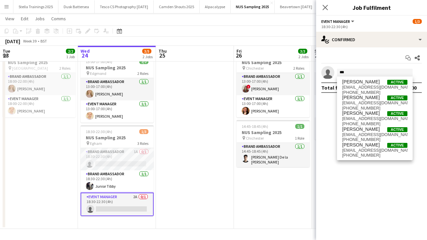  What do you see at coordinates (361, 97) in the screenshot?
I see `span: Danielle del Pico` at bounding box center [361, 97].